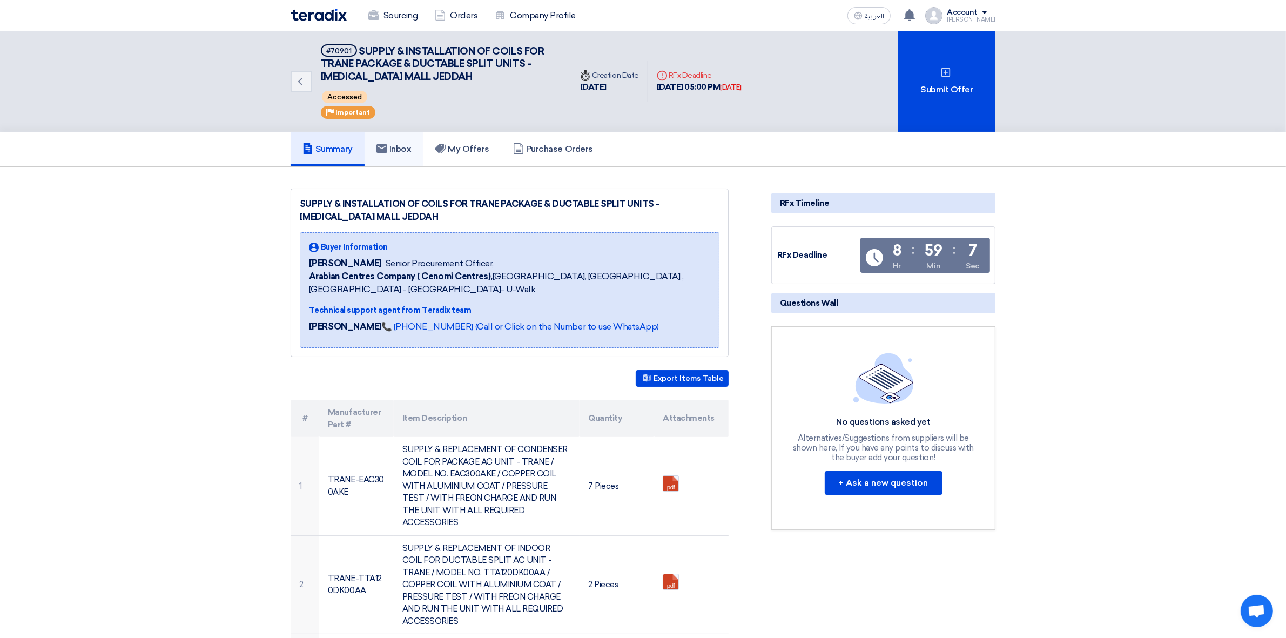 The image size is (1286, 638). What do you see at coordinates (462, 149) in the screenshot?
I see `a: My Offers` at bounding box center [462, 149].